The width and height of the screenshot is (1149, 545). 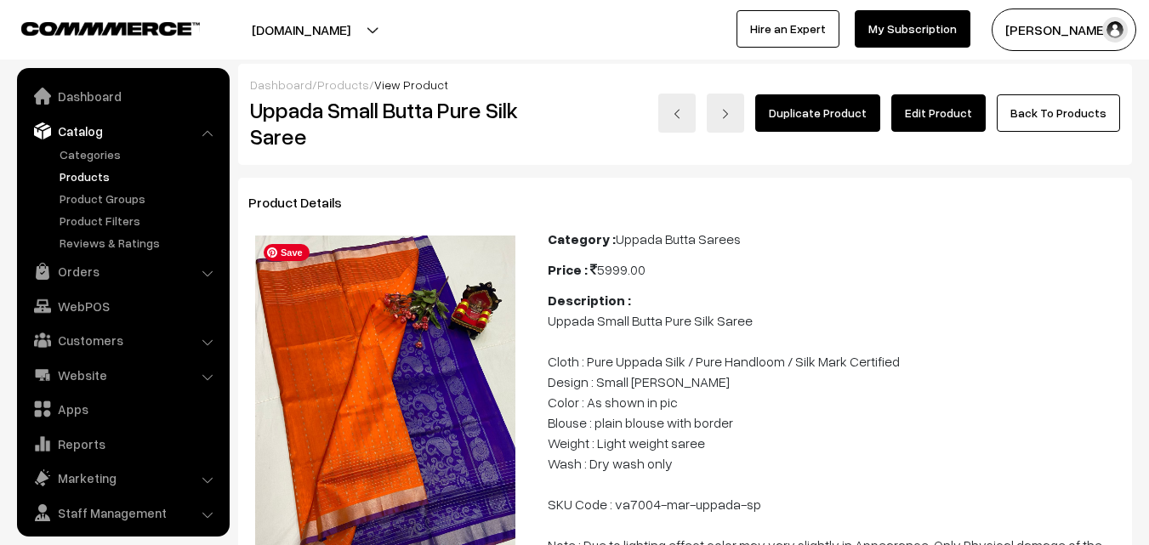 I want to click on a: Customers, so click(x=122, y=340).